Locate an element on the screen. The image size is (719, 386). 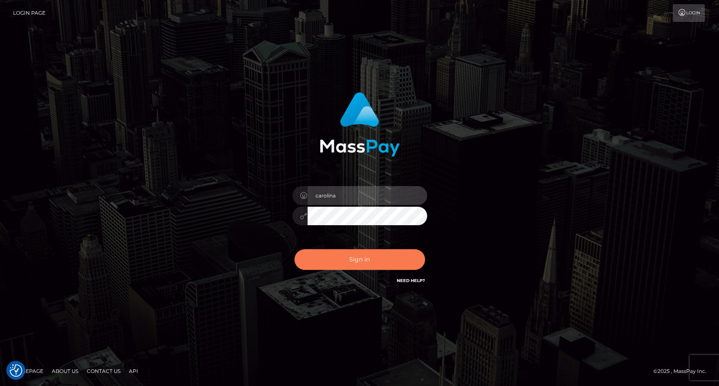
a: Need Help? is located at coordinates (411, 281).